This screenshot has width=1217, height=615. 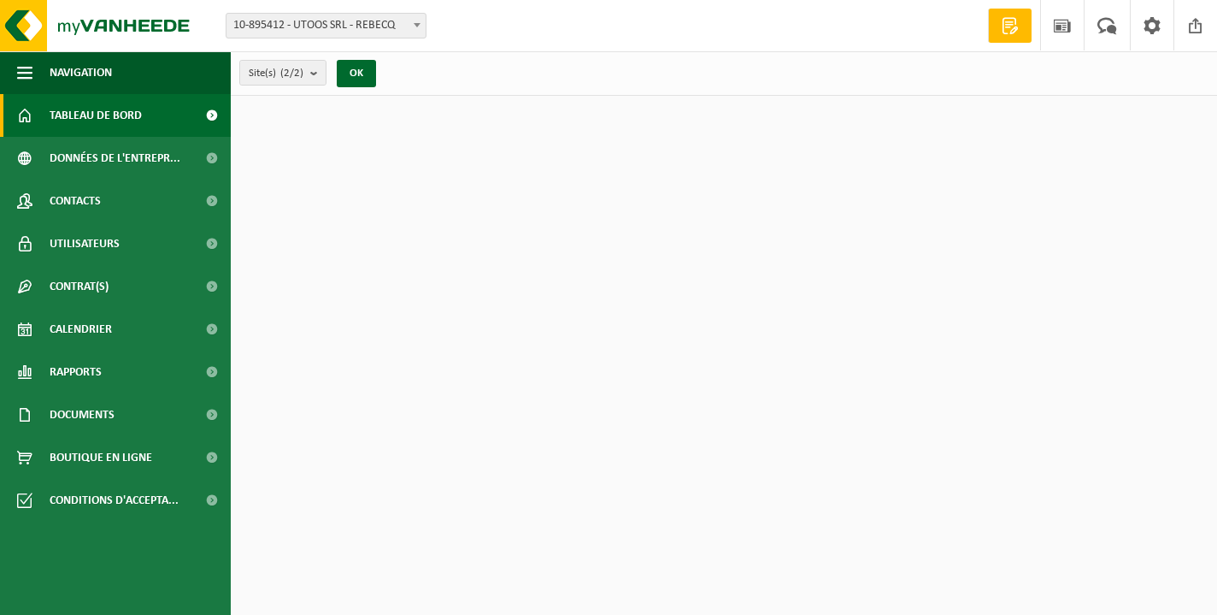 What do you see at coordinates (82, 415) in the screenshot?
I see `span: Documents` at bounding box center [82, 415].